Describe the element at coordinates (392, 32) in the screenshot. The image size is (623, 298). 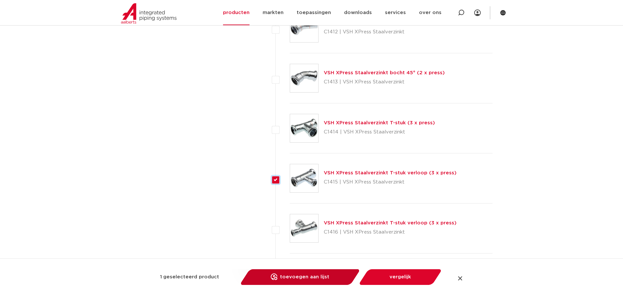
I see `p: C1412 | VSH XPress Staalverzinkt` at that location.